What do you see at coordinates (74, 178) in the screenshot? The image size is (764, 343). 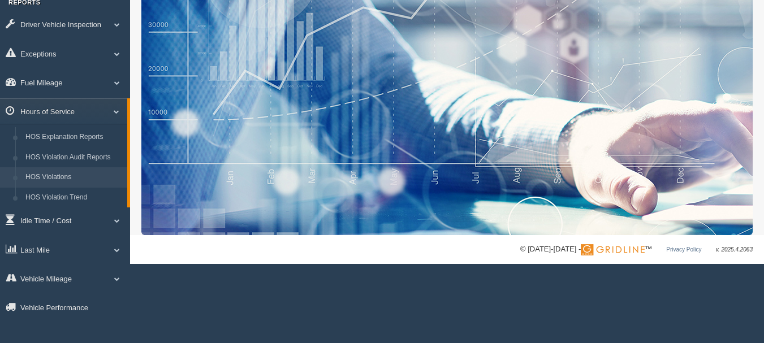 I see `a: HOS Violations` at bounding box center [74, 178].